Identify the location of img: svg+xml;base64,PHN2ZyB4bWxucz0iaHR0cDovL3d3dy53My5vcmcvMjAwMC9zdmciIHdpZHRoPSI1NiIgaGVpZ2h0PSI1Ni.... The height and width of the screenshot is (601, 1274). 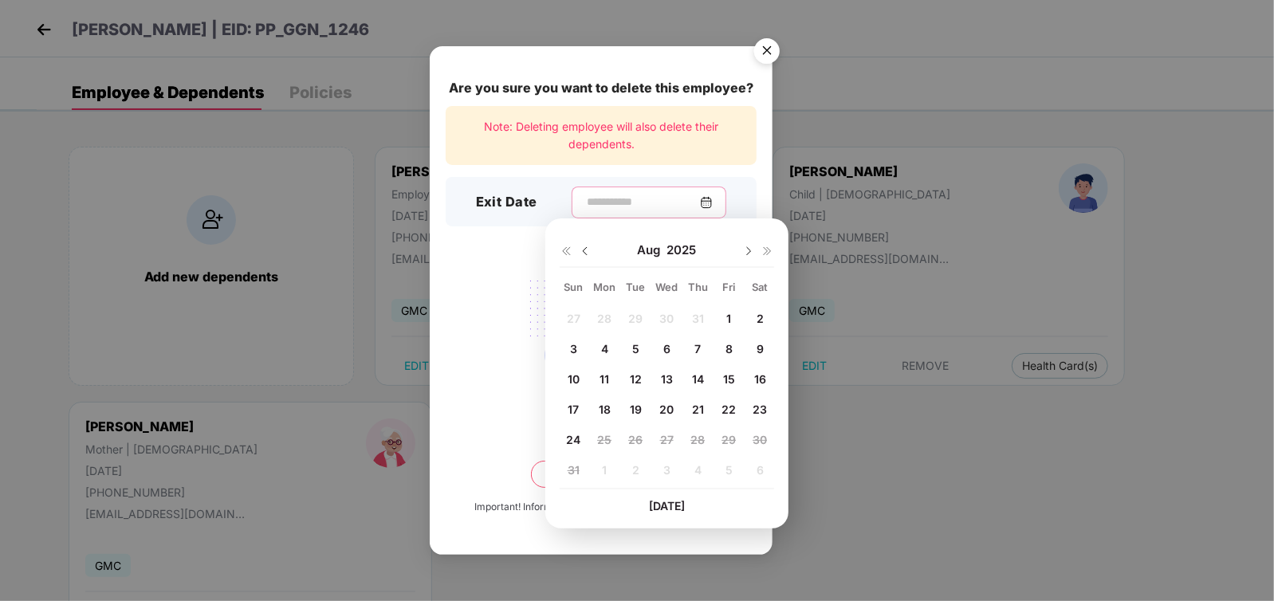
(767, 53).